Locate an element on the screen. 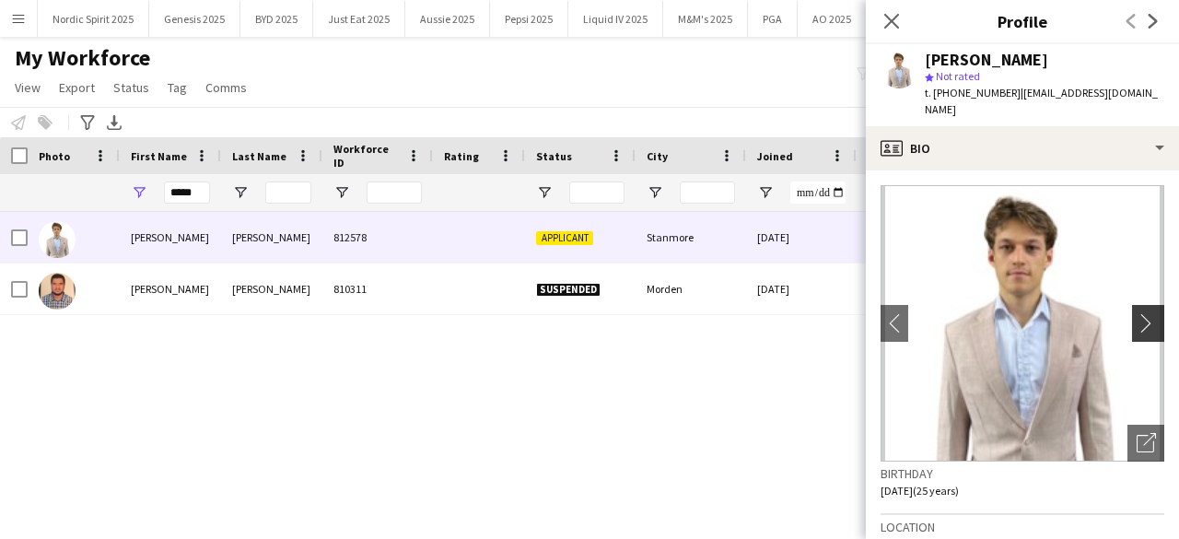 This screenshot has width=1179, height=539. div: Morden is located at coordinates (691, 288).